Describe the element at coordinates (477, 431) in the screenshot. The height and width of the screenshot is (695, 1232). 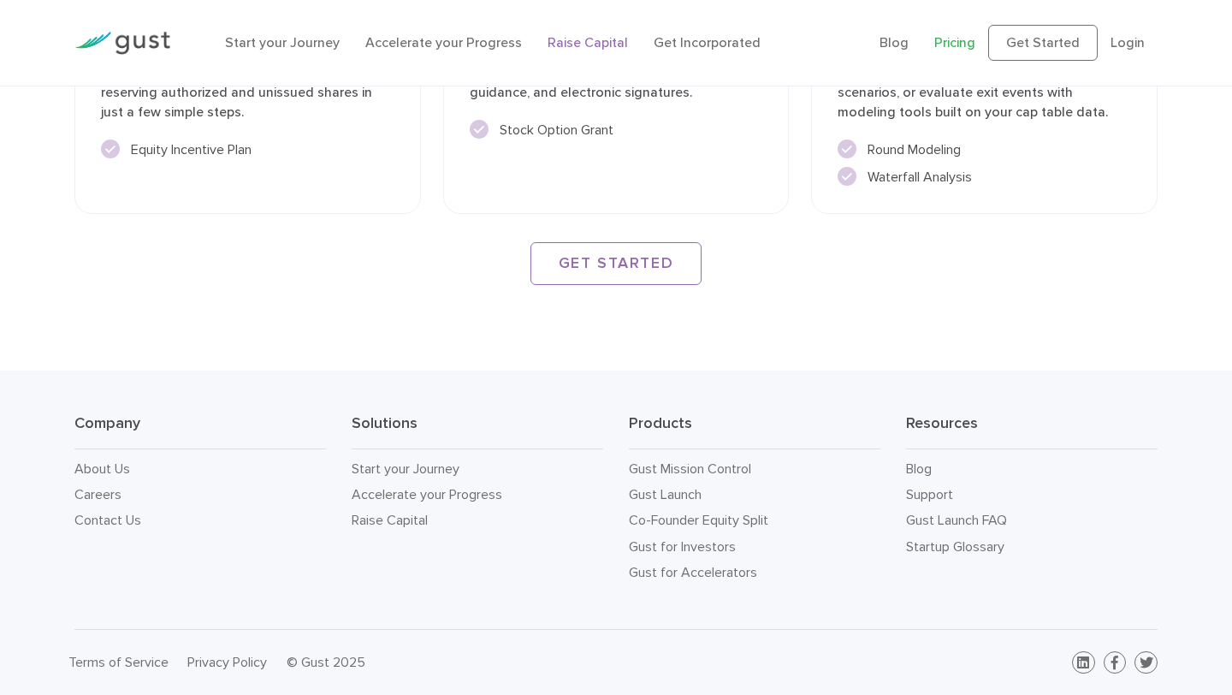
I see `h3: Solutions` at that location.